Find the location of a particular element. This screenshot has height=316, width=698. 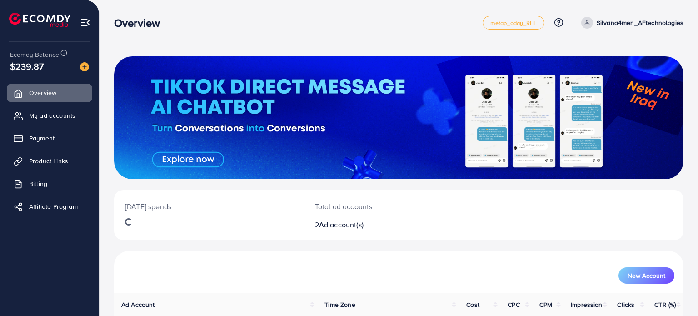

a: Overview is located at coordinates (50, 93).